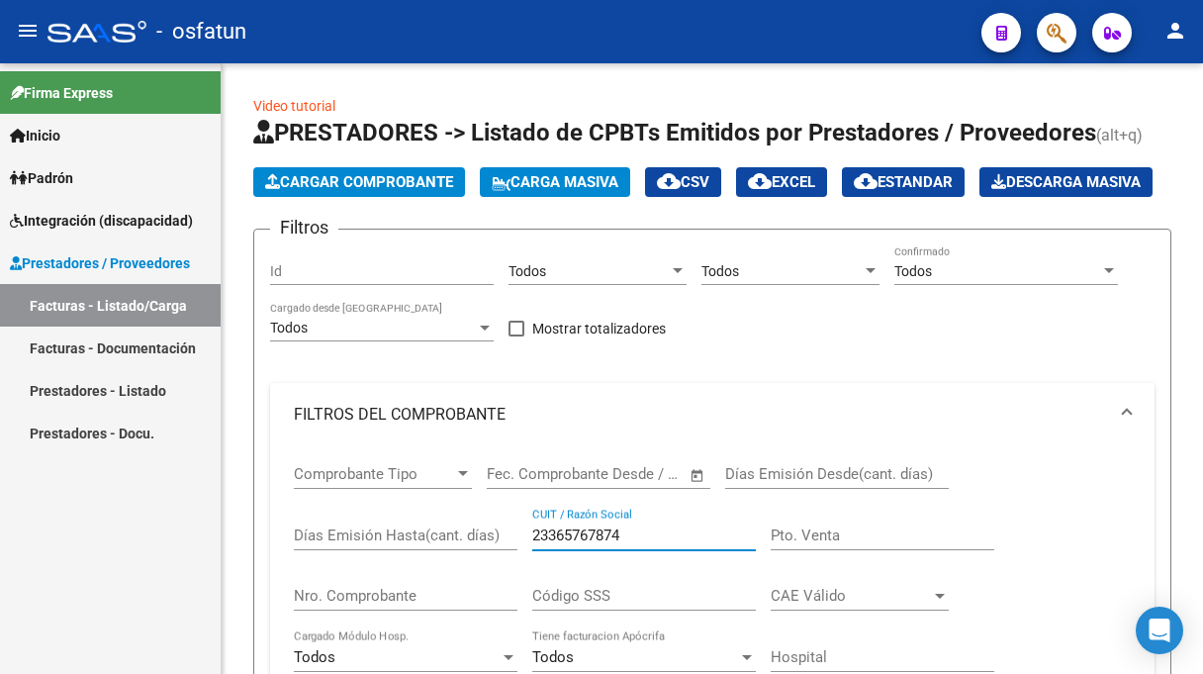 This screenshot has height=674, width=1203. I want to click on app-download-masive: Descarga masiva de comprobantes (adjuntos), so click(1065, 182).